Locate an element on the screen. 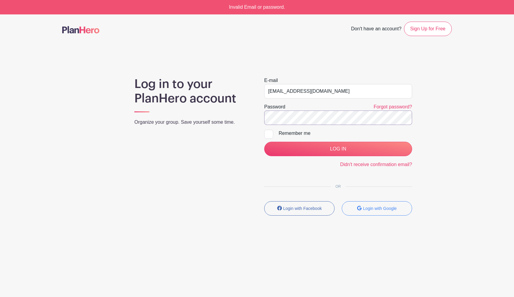  label: Password is located at coordinates (275, 107).